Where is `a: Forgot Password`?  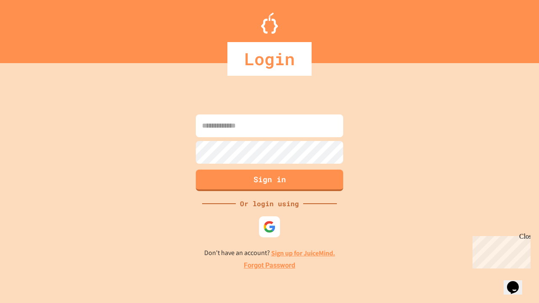 a: Forgot Password is located at coordinates (270, 266).